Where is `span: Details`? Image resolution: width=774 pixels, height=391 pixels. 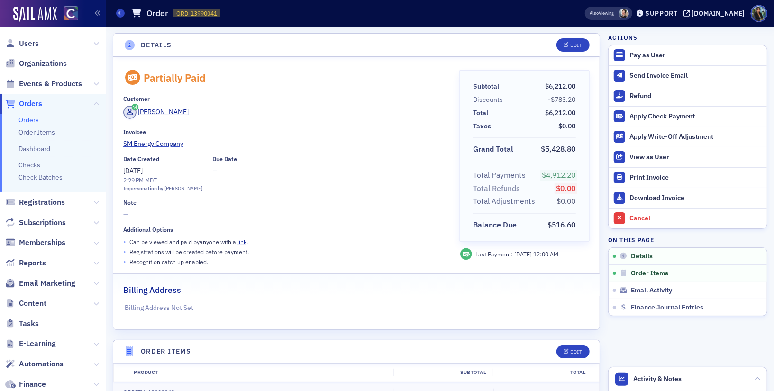
span: Details is located at coordinates (642, 256).